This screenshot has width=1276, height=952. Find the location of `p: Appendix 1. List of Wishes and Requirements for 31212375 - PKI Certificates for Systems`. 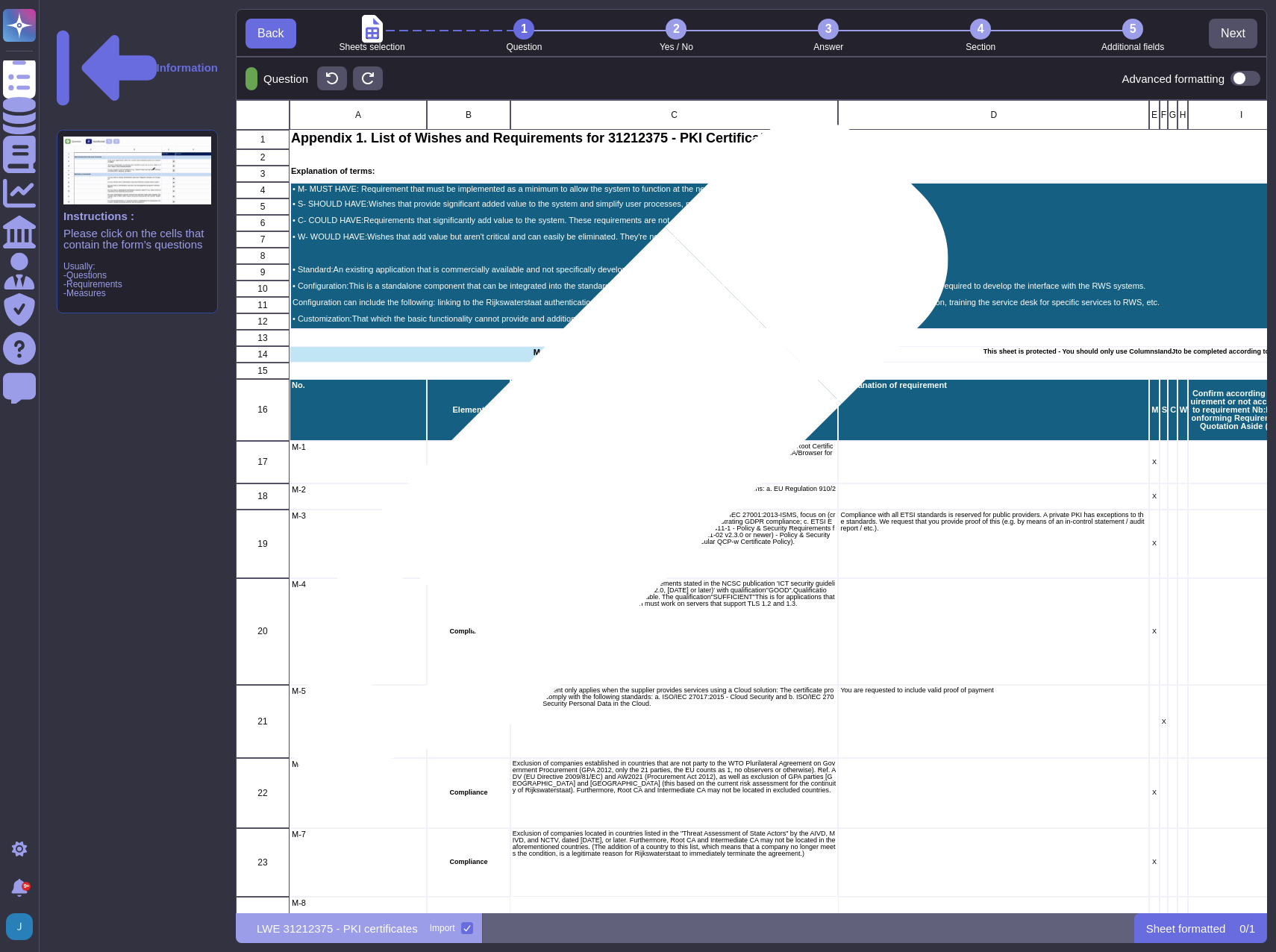

p: Appendix 1. List of Wishes and Requirements for 31212375 - PKI Certificates for Systems is located at coordinates (358, 138).